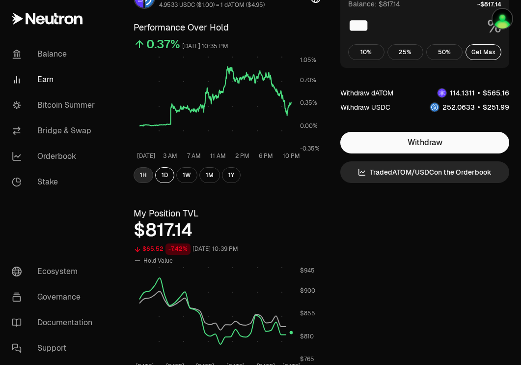 The width and height of the screenshot is (521, 365). Describe the element at coordinates (55, 348) in the screenshot. I see `a: Support` at that location.